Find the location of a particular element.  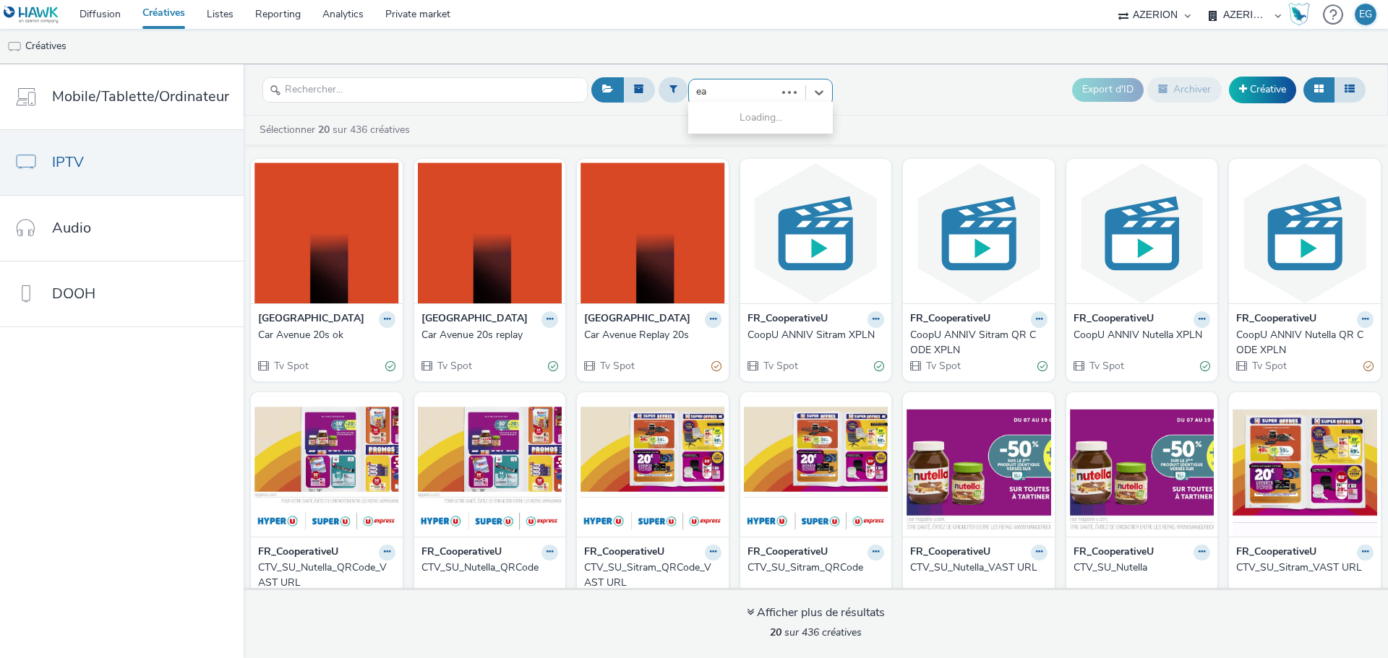

div: CTV_SU_Sitram_VAST URL is located at coordinates (1302, 568).